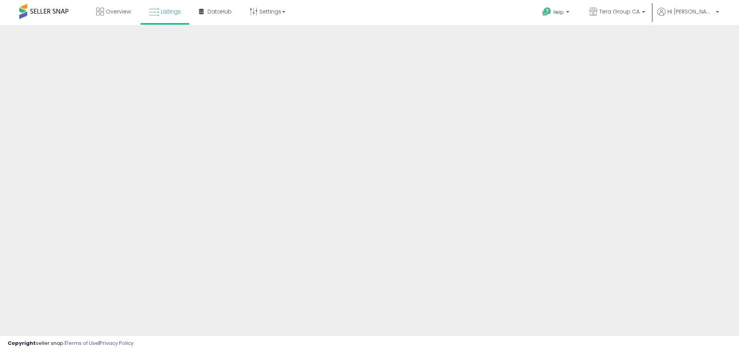 The width and height of the screenshot is (739, 351). I want to click on a: Help, so click(556, 13).